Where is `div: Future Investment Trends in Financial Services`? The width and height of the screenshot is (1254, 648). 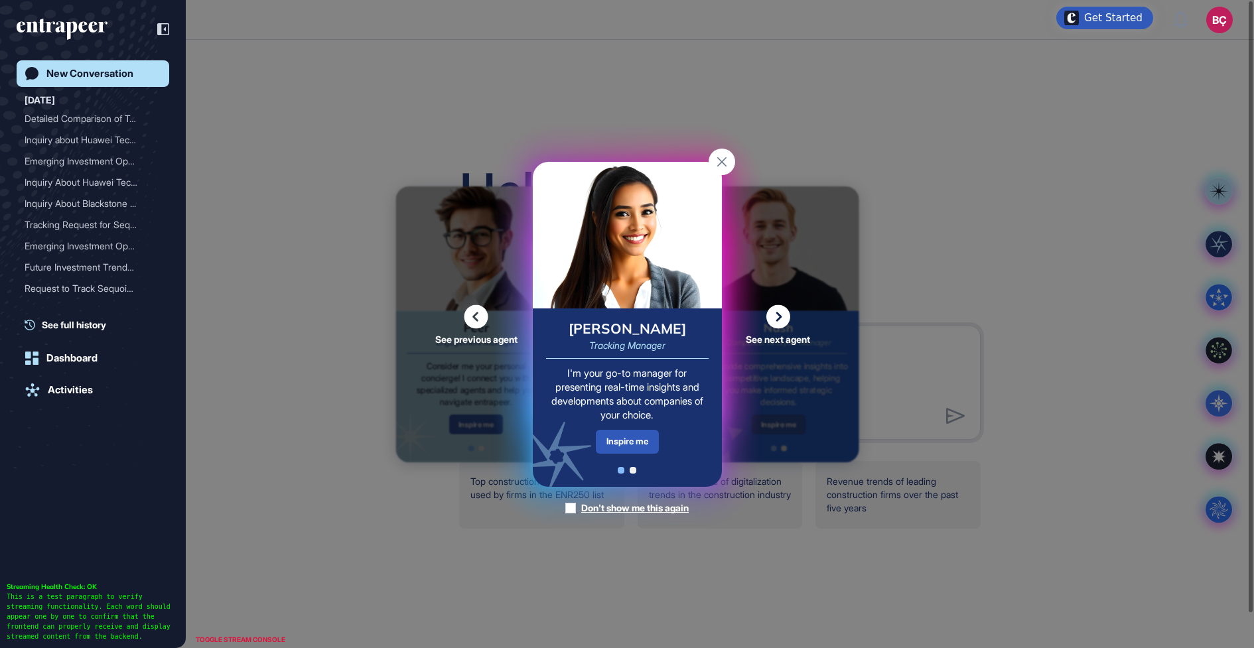 div: Future Investment Trends in Financial Services is located at coordinates (93, 267).